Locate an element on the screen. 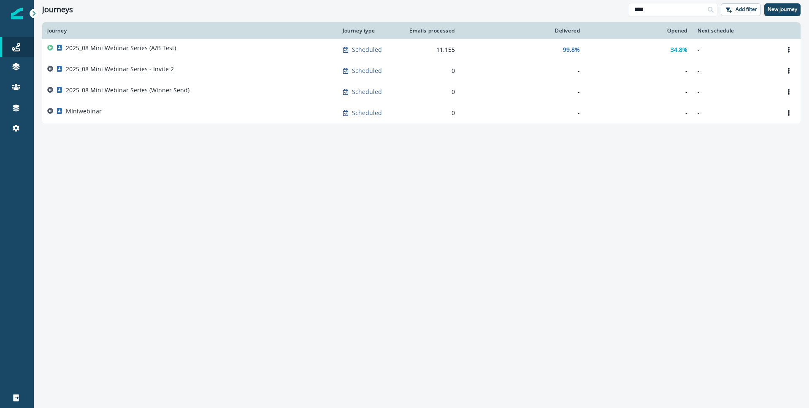  button: Add filter is located at coordinates (740, 10).